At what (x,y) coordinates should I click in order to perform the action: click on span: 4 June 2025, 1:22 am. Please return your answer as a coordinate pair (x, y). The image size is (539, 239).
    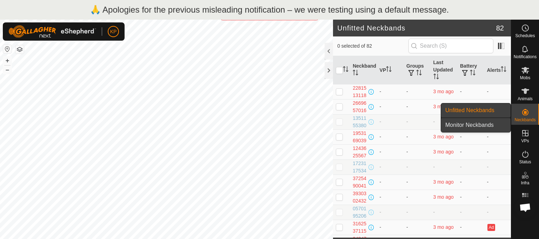
    Looking at the image, I should click on (443, 227).